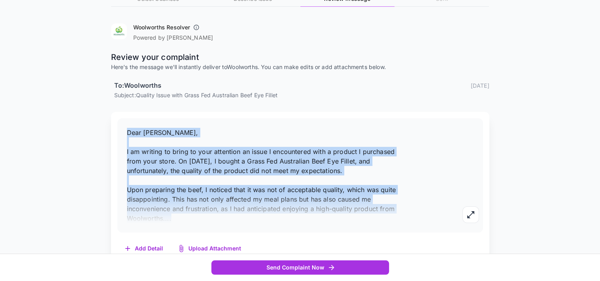 Image resolution: width=600 pixels, height=281 pixels. I want to click on p: Subject: Quality Issue with Grass Fed Australian Beef Eye Fillet, so click(302, 95).